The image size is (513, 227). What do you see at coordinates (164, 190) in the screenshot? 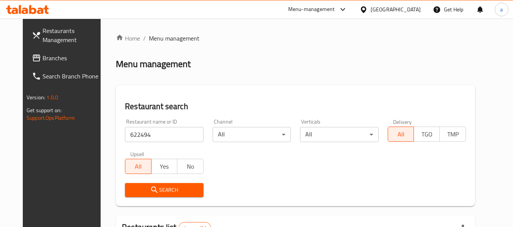
I see `span: Search` at bounding box center [164, 190].